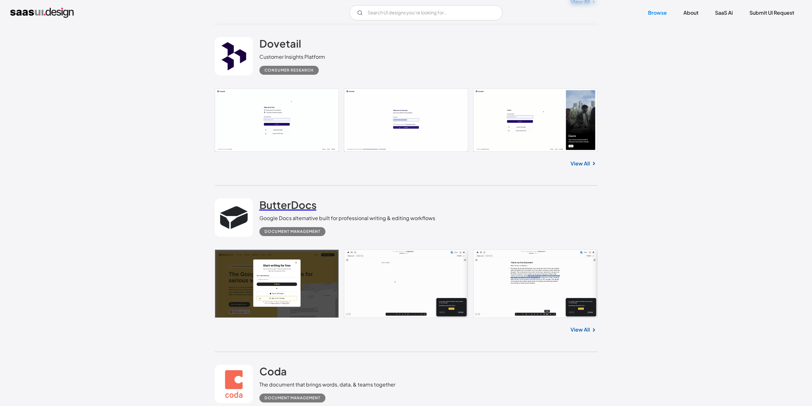 The image size is (812, 406). Describe the element at coordinates (280, 43) in the screenshot. I see `h2: Dovetail` at that location.